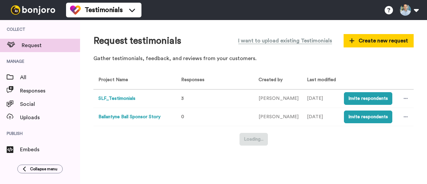 The width and height of the screenshot is (427, 184). Describe the element at coordinates (320, 80) in the screenshot. I see `th: Last modified` at that location.